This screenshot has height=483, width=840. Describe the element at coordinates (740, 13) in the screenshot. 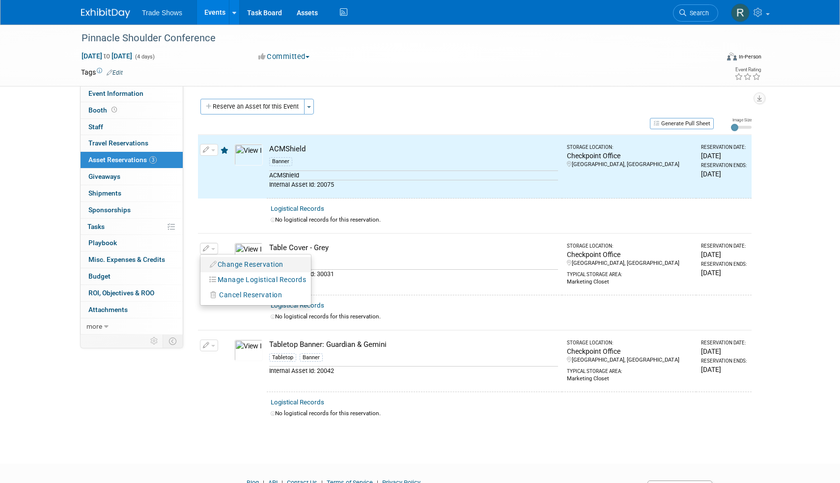

I see `img: Rachel Murphy` at that location.